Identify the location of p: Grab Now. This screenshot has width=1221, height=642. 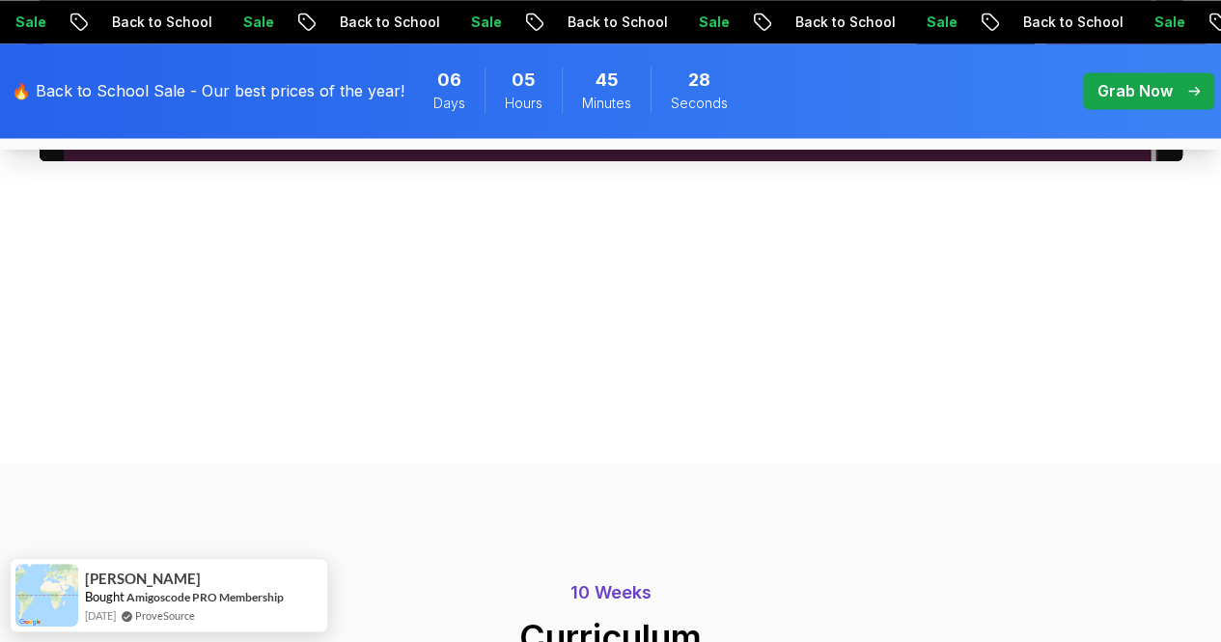
(1135, 91).